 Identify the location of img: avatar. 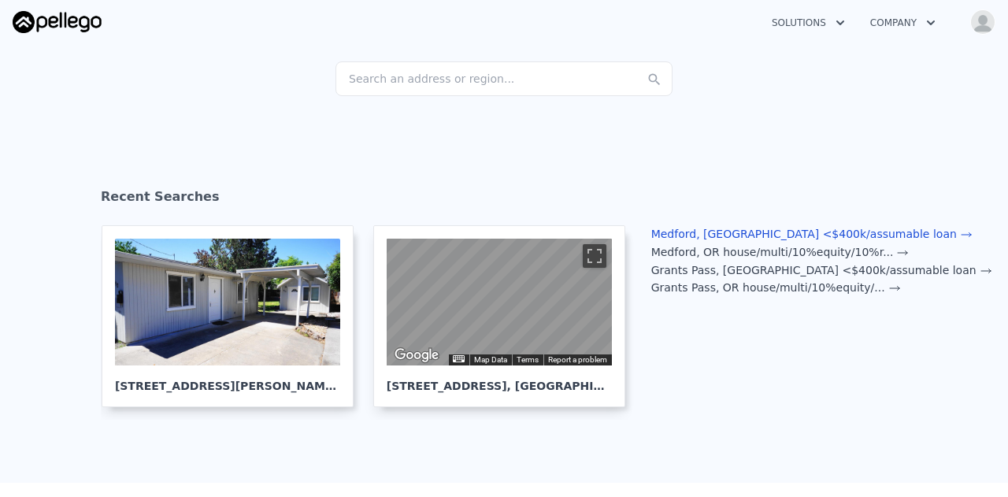
(983, 22).